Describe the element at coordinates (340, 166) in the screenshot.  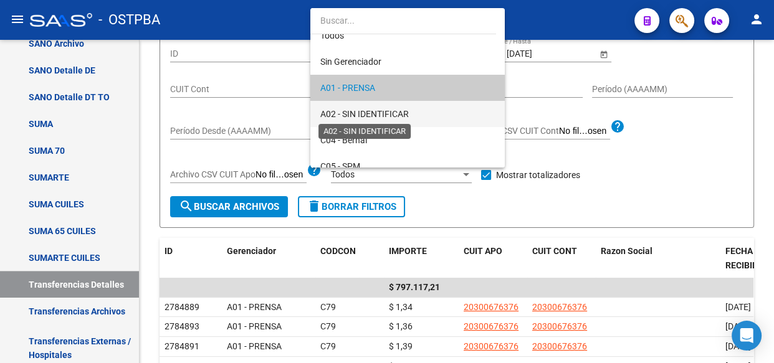
I see `span: C05 - SPM` at that location.